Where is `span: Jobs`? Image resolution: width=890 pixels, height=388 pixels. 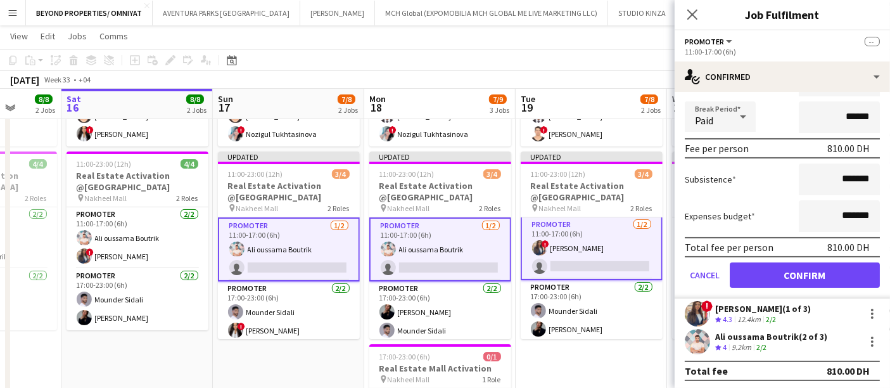 span: Jobs is located at coordinates (77, 36).